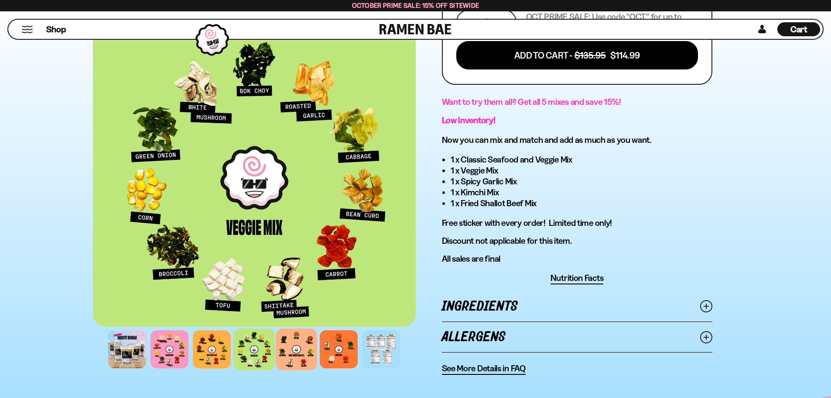  I want to click on li: 1 x Fried Shallot Beef Mix, so click(582, 203).